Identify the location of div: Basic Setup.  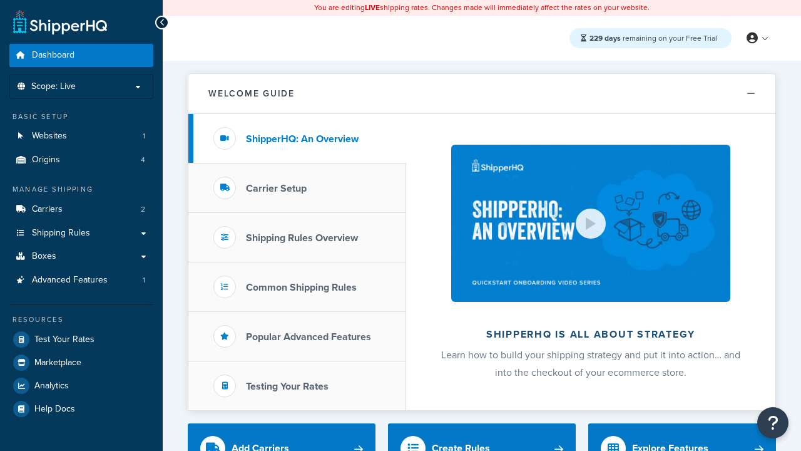
(81, 116).